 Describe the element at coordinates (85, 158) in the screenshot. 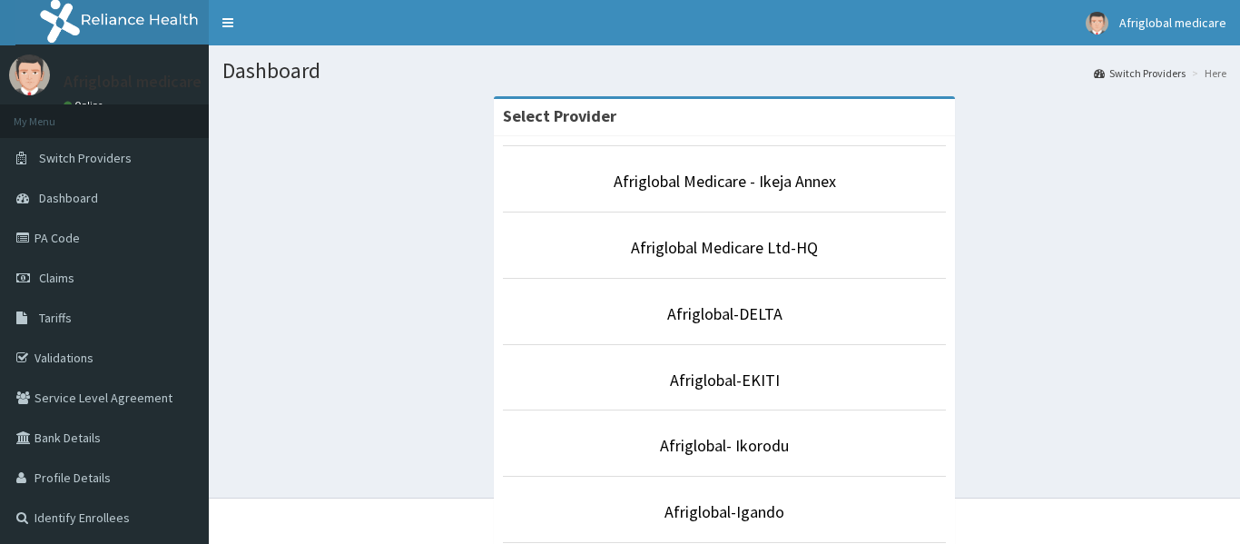

I see `span: Switch Providers` at that location.